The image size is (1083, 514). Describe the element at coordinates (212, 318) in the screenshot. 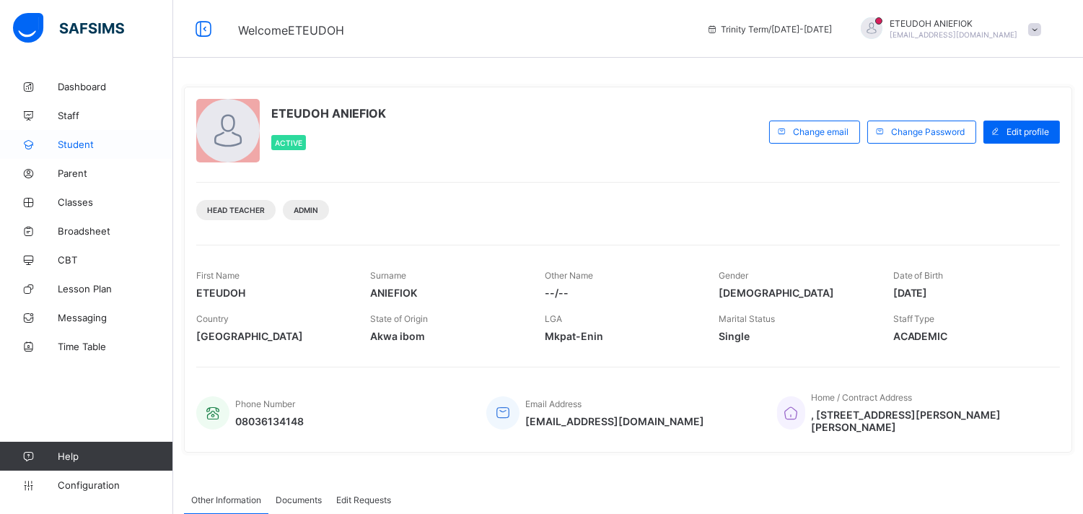

I see `span: Country` at that location.